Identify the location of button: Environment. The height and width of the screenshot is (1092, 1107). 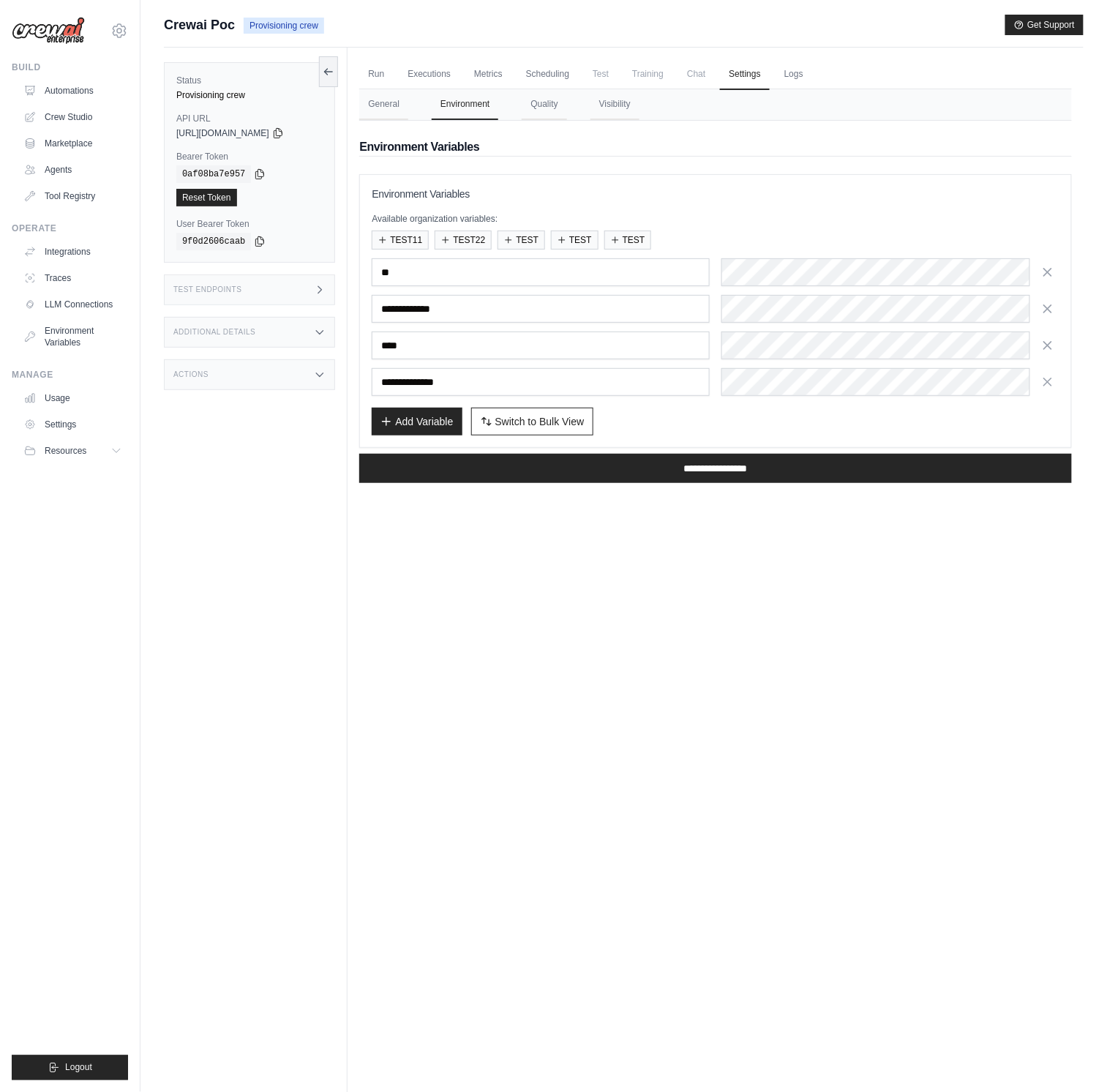
(464, 105).